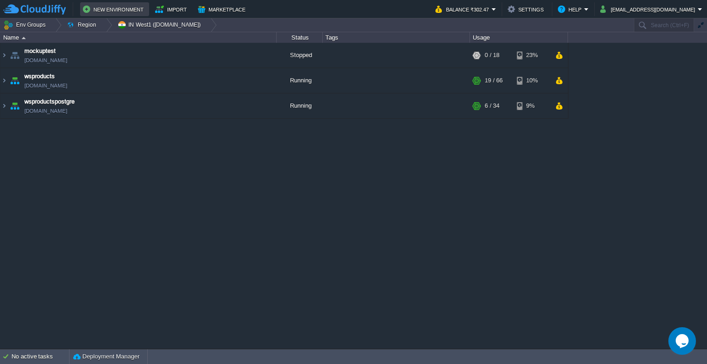 The width and height of the screenshot is (707, 364). I want to click on button: Import, so click(172, 9).